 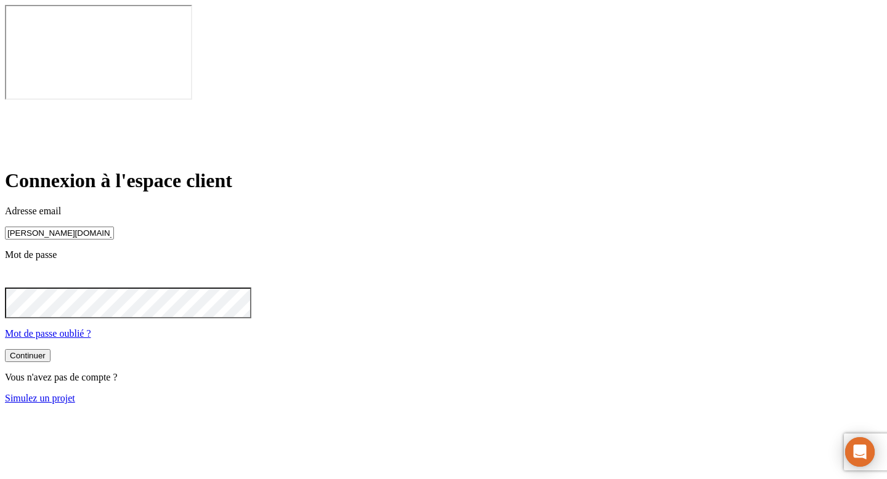 What do you see at coordinates (40, 398) in the screenshot?
I see `a: Simulez un projet` at bounding box center [40, 398].